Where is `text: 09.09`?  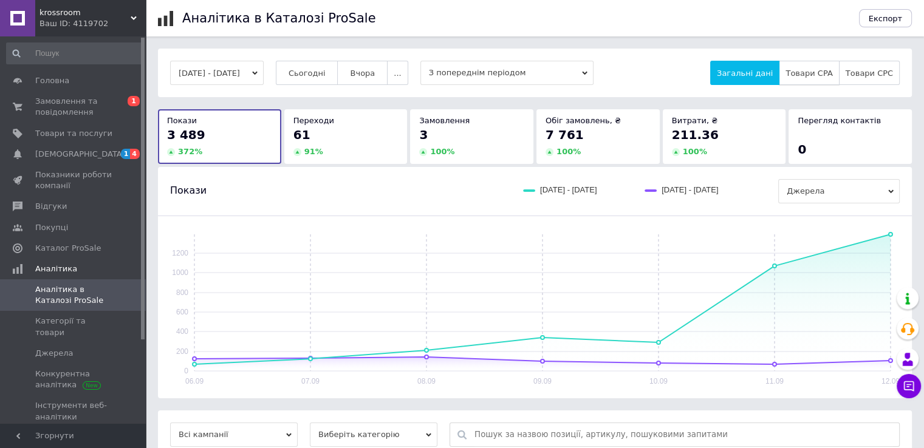 text: 09.09 is located at coordinates (542, 381).